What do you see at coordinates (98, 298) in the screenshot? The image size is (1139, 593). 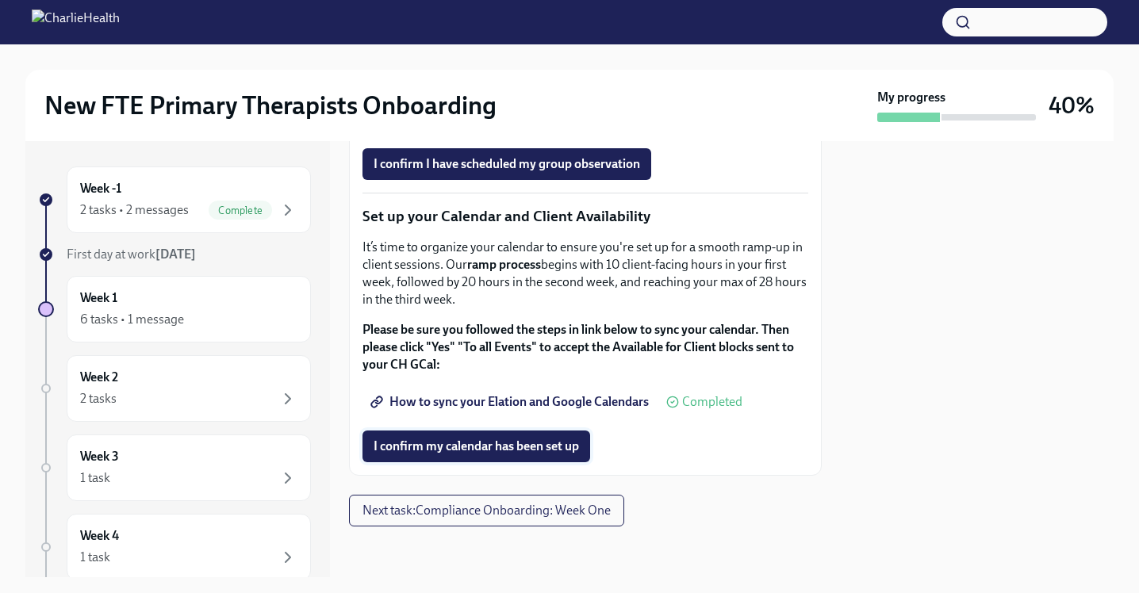 I see `h6: Week 1` at bounding box center [98, 298].